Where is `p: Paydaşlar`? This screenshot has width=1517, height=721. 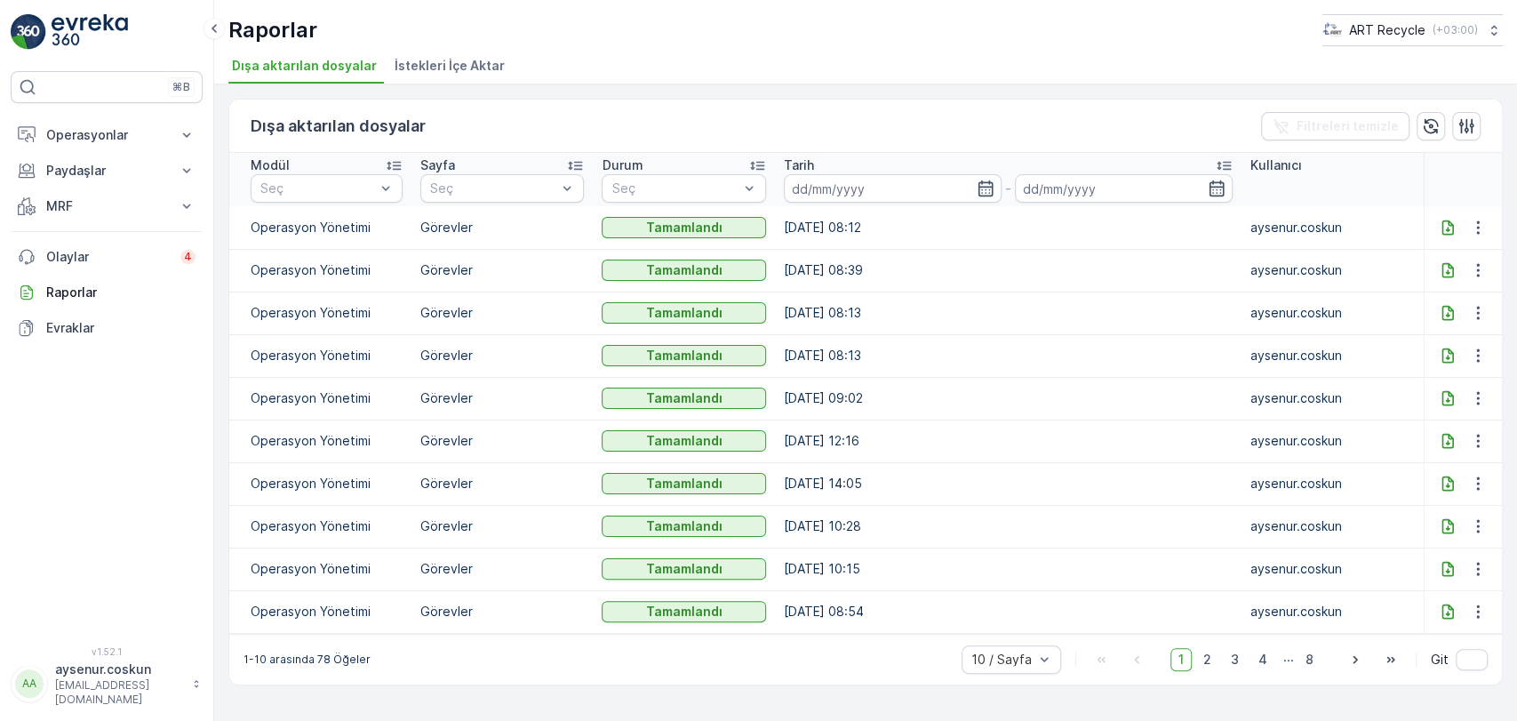
p: Paydaşlar is located at coordinates (107, 171).